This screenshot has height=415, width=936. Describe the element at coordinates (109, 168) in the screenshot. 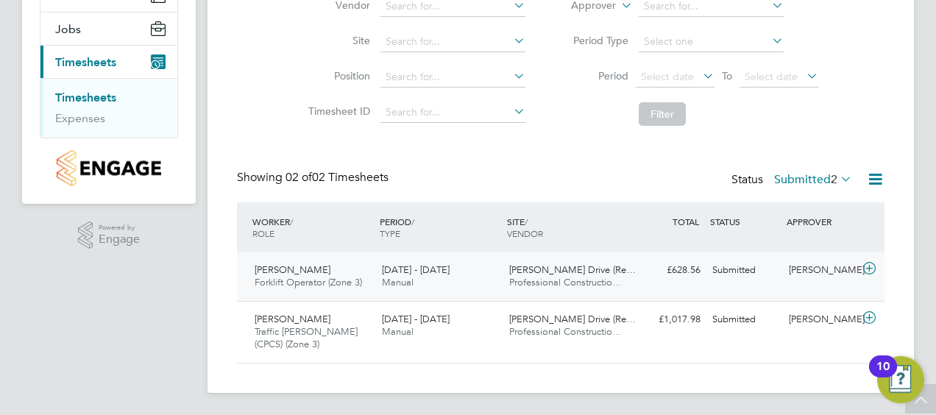

I see `a: Go to home page` at that location.